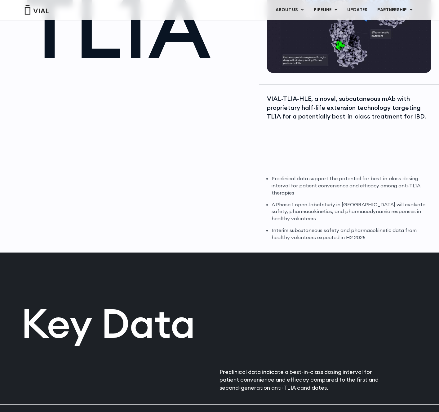 This screenshot has width=439, height=412. What do you see at coordinates (357, 10) in the screenshot?
I see `a: UPDATES` at bounding box center [357, 10].